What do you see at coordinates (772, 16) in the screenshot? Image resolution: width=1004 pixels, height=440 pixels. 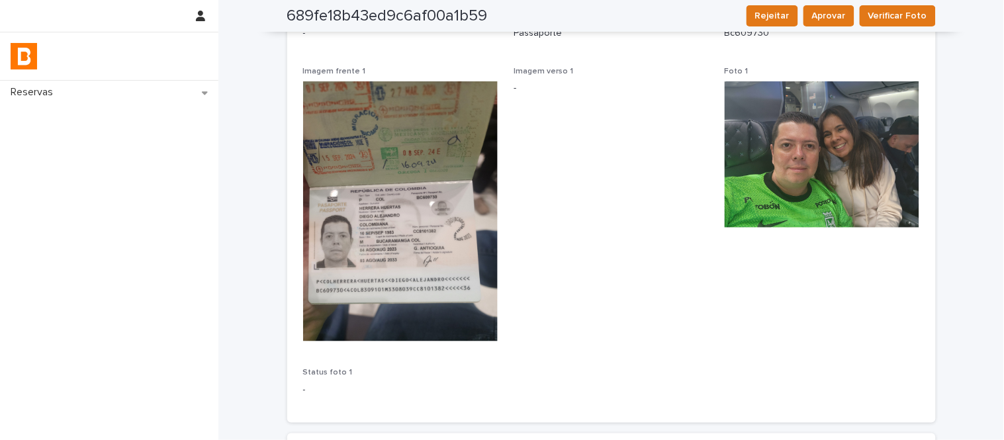 I see `span: Rejeitar` at bounding box center [772, 16].